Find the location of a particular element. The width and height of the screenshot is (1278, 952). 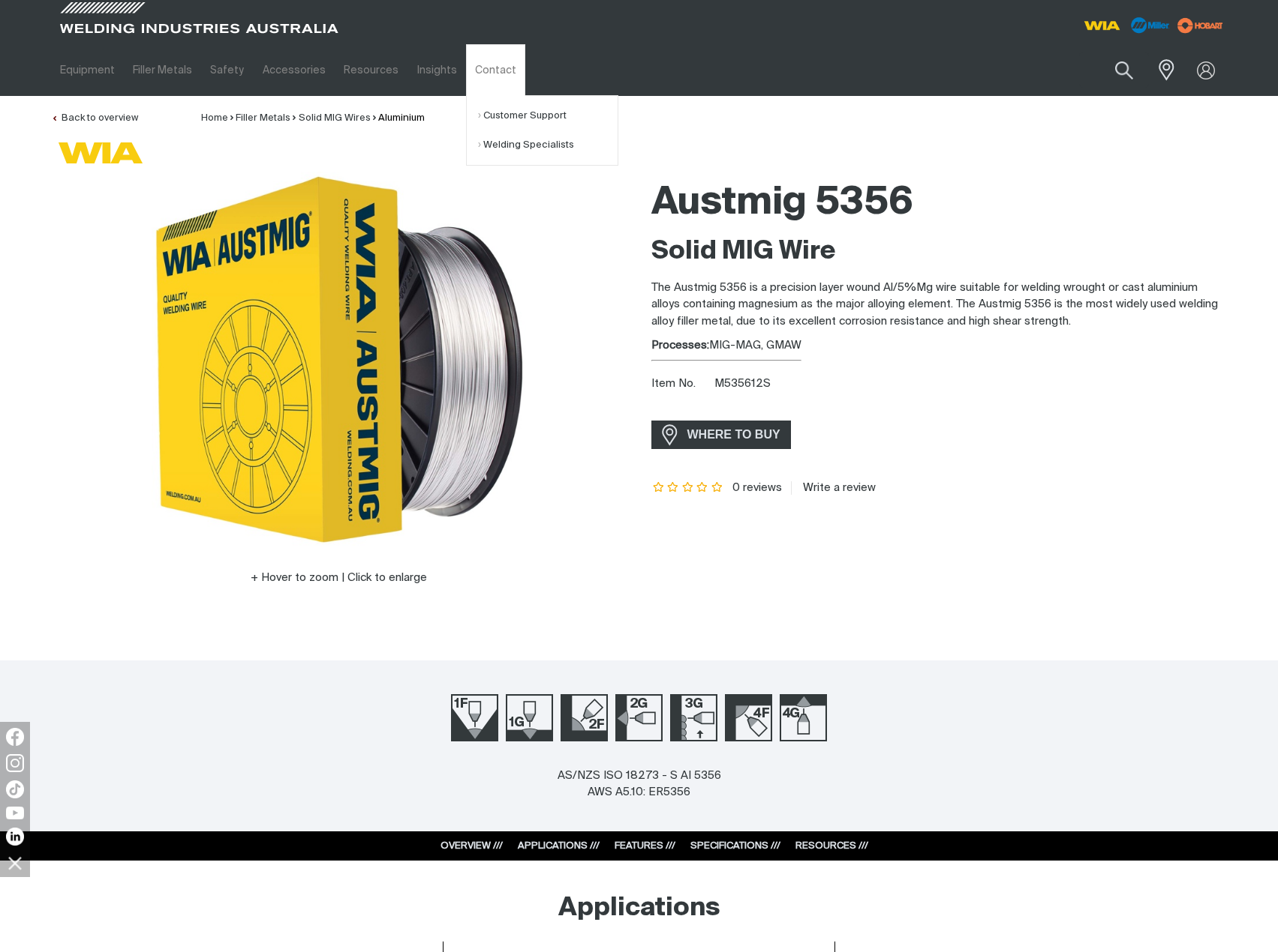

a: miller is located at coordinates (1200, 25).